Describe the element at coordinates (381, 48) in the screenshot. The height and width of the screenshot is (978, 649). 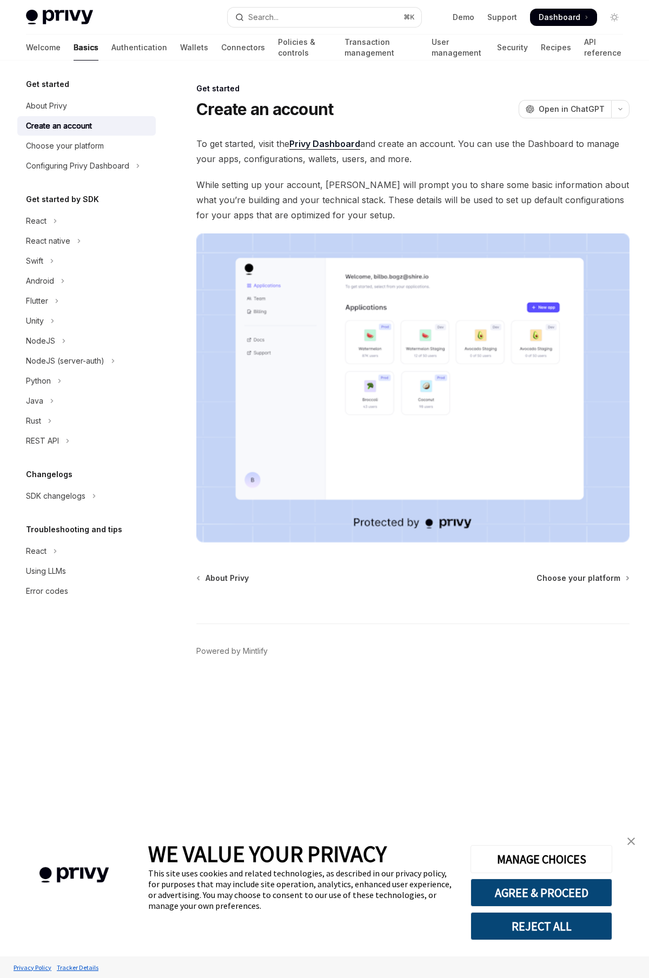
I see `a: Transaction management` at that location.